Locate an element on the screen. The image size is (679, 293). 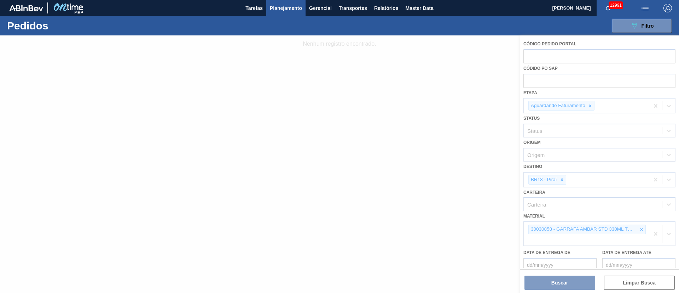
img: userActions is located at coordinates (645, 8).